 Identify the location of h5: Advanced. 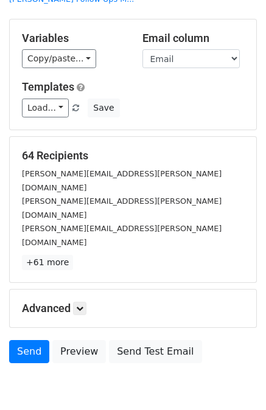
(133, 308).